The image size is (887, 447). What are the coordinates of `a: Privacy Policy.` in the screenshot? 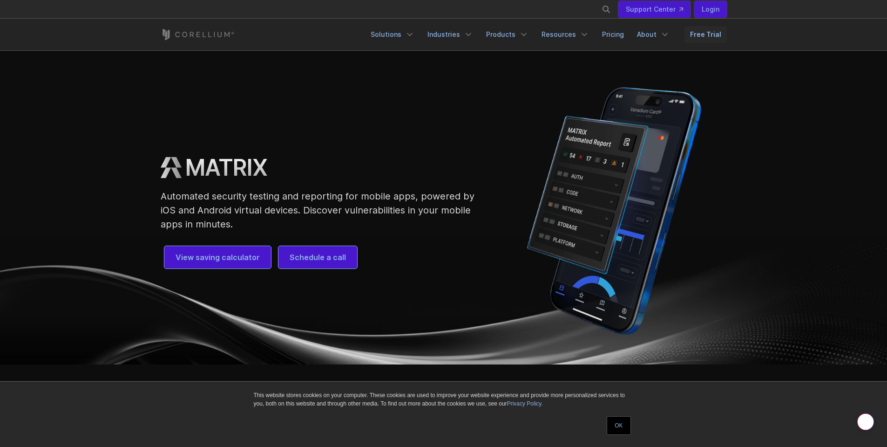 It's located at (525, 403).